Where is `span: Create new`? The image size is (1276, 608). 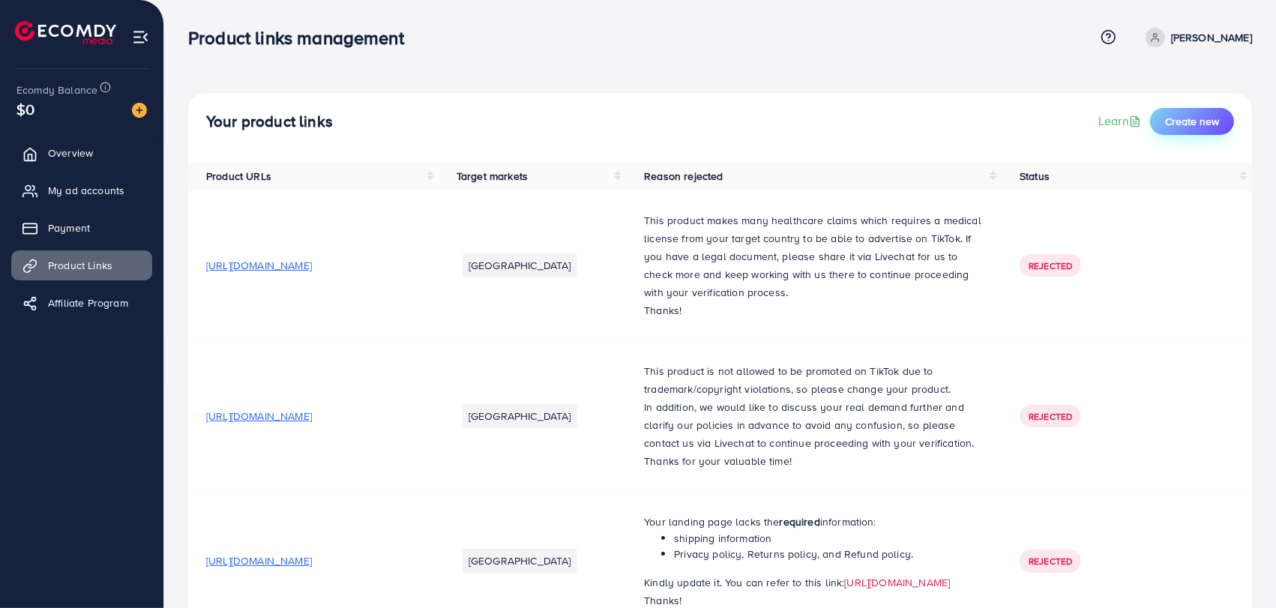
span: Create new is located at coordinates (1192, 121).